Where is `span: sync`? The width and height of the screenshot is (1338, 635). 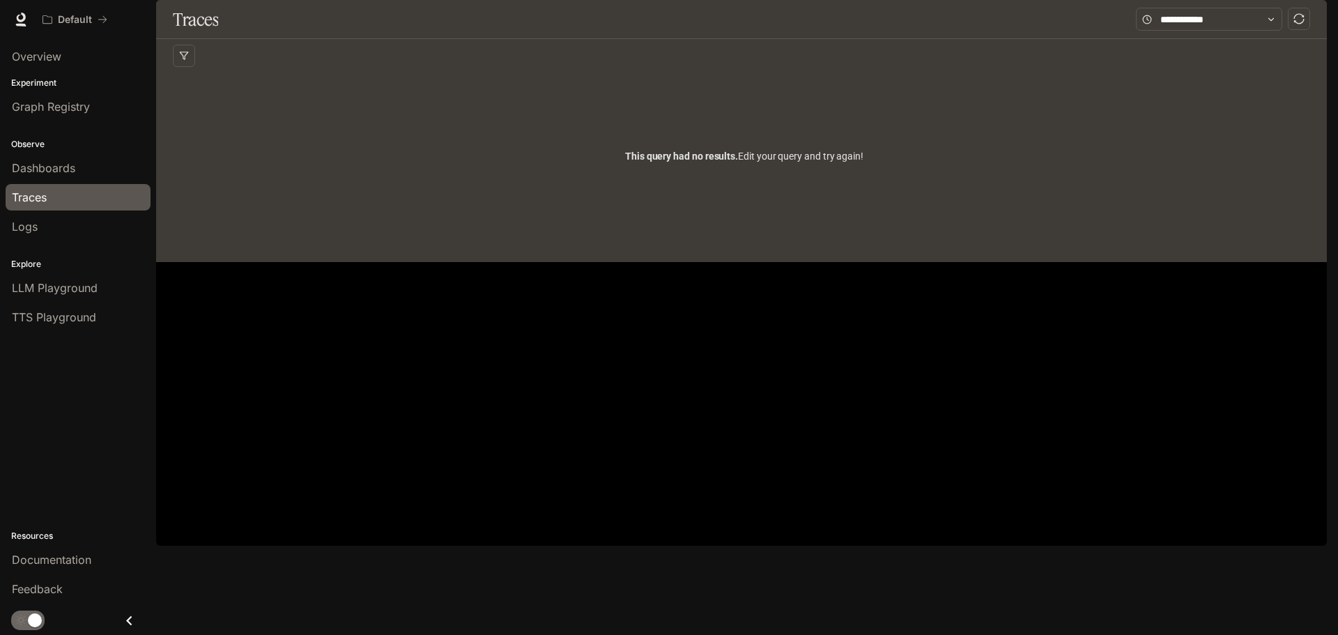
span: sync is located at coordinates (1299, 19).